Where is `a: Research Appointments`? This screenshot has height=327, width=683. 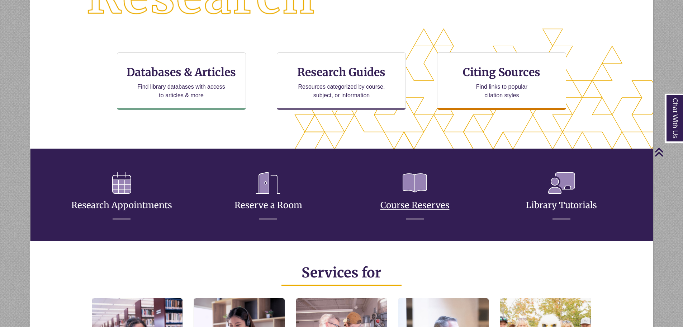 a: Research Appointments is located at coordinates (122, 196).